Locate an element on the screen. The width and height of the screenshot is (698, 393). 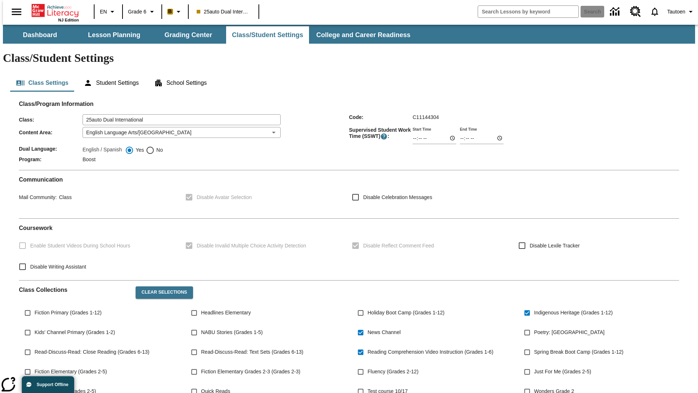
a: Notifications is located at coordinates (655, 12).